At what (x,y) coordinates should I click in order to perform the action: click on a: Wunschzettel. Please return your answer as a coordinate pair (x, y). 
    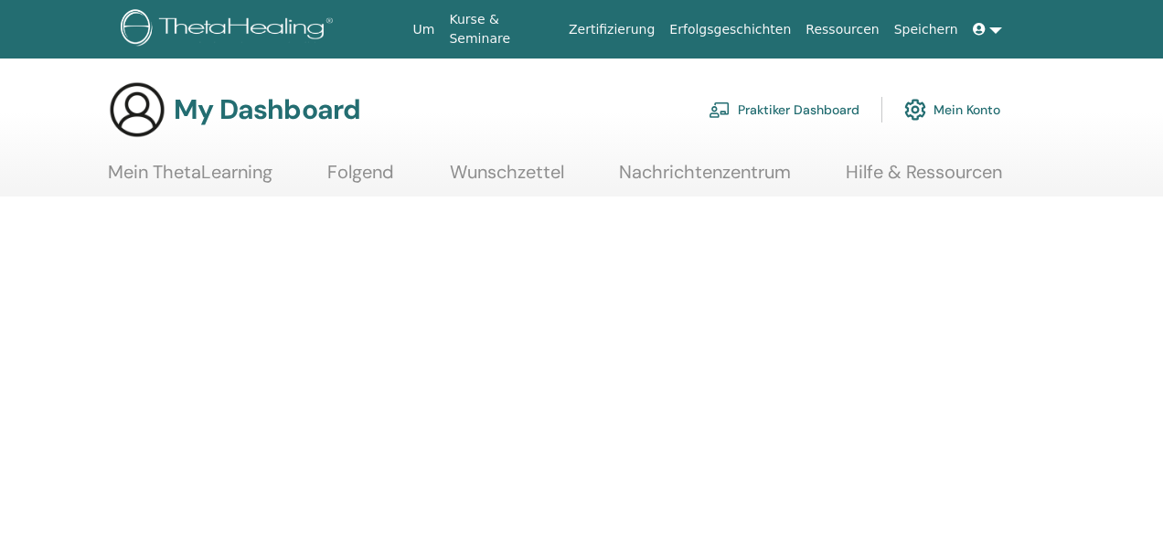
    Looking at the image, I should click on (507, 178).